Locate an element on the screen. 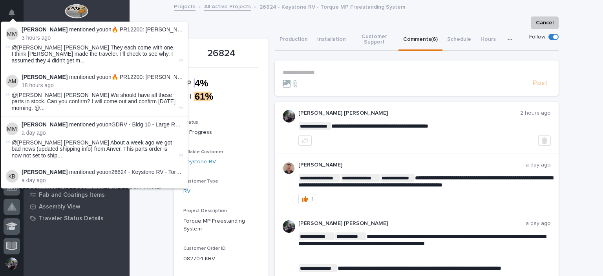 Image resolution: width=603 pixels, height=276 pixels. p: Traveler Status Details is located at coordinates (71, 219).